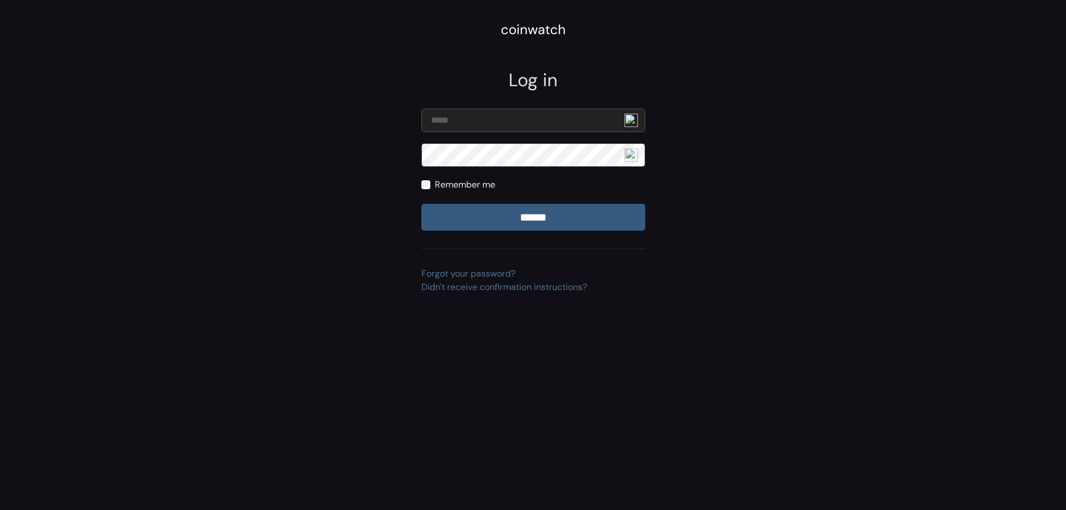 Image resolution: width=1066 pixels, height=510 pixels. I want to click on label: Remember me, so click(465, 185).